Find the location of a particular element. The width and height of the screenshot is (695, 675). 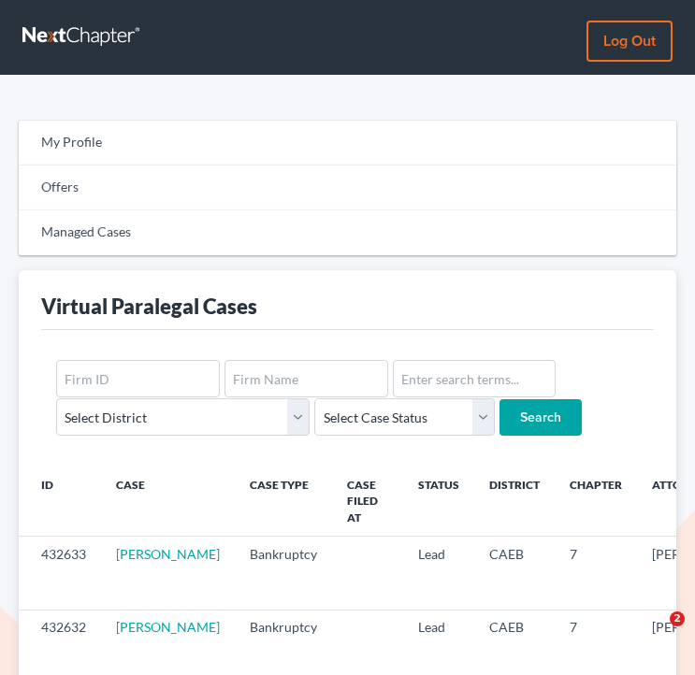

th: Case is located at coordinates (167, 501).